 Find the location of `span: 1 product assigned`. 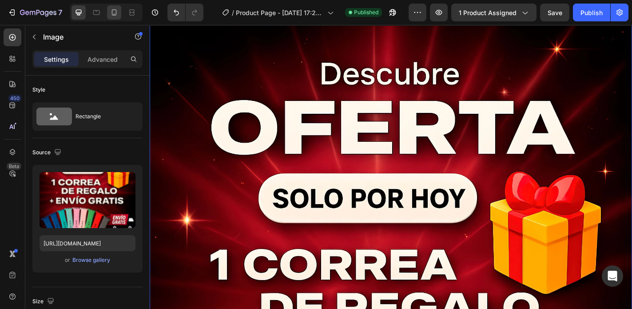

span: 1 product assigned is located at coordinates (488, 12).